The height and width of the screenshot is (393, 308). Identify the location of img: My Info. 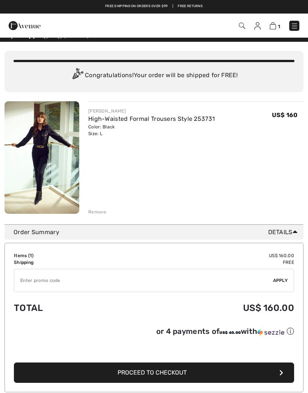
(258, 26).